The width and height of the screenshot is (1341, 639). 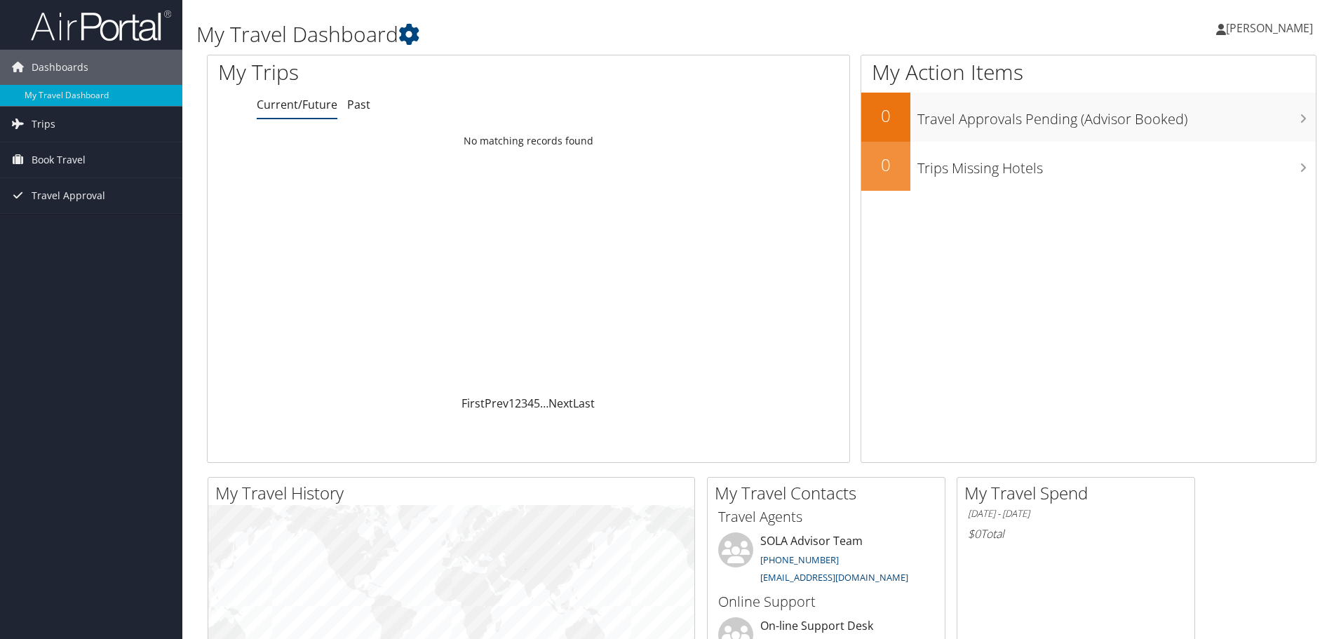 I want to click on li: SOLA Advisor Team, so click(x=826, y=561).